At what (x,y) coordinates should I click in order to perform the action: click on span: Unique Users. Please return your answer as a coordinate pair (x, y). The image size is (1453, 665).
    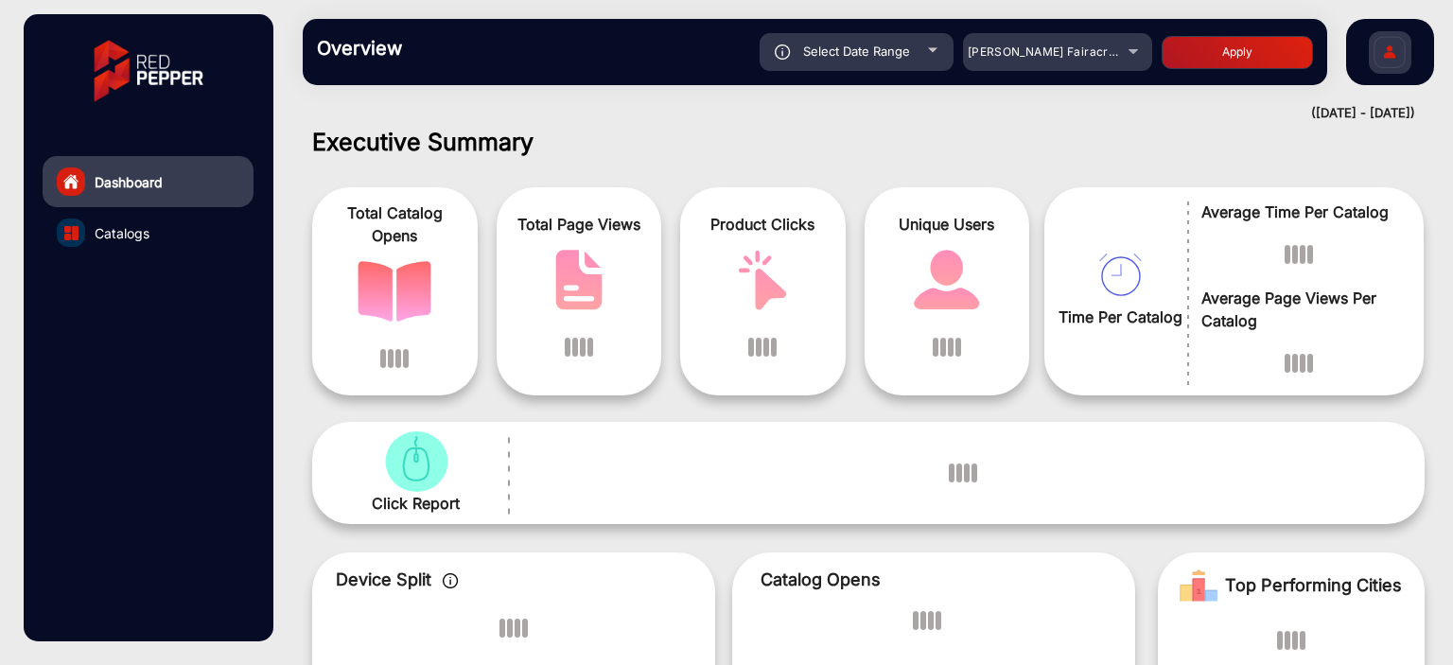
    Looking at the image, I should click on (947, 224).